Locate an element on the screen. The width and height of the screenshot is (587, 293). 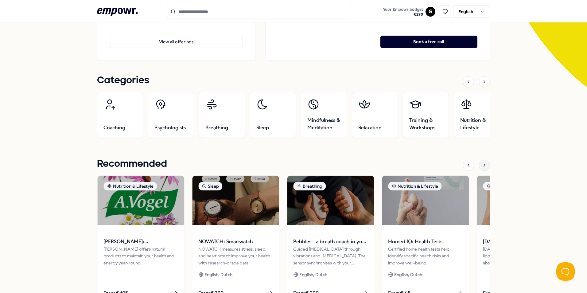
a: Sleep is located at coordinates (273, 115).